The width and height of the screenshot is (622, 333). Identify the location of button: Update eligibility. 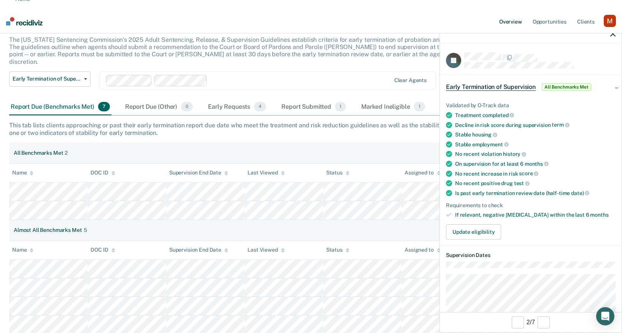
(473, 232).